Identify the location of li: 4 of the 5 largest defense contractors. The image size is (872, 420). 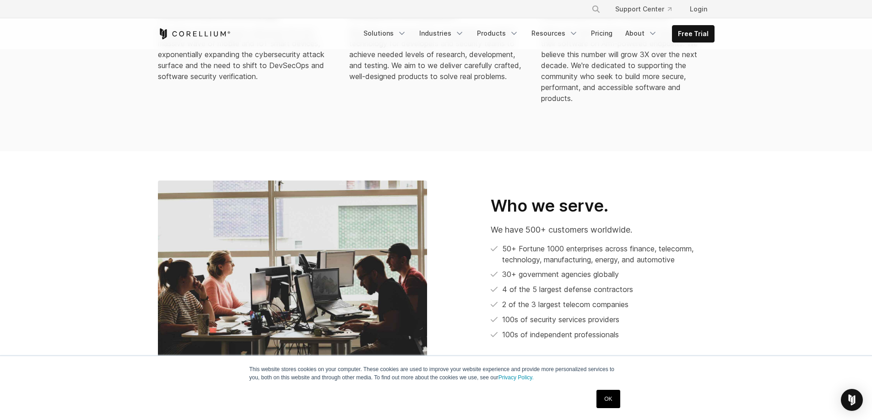
(602, 290).